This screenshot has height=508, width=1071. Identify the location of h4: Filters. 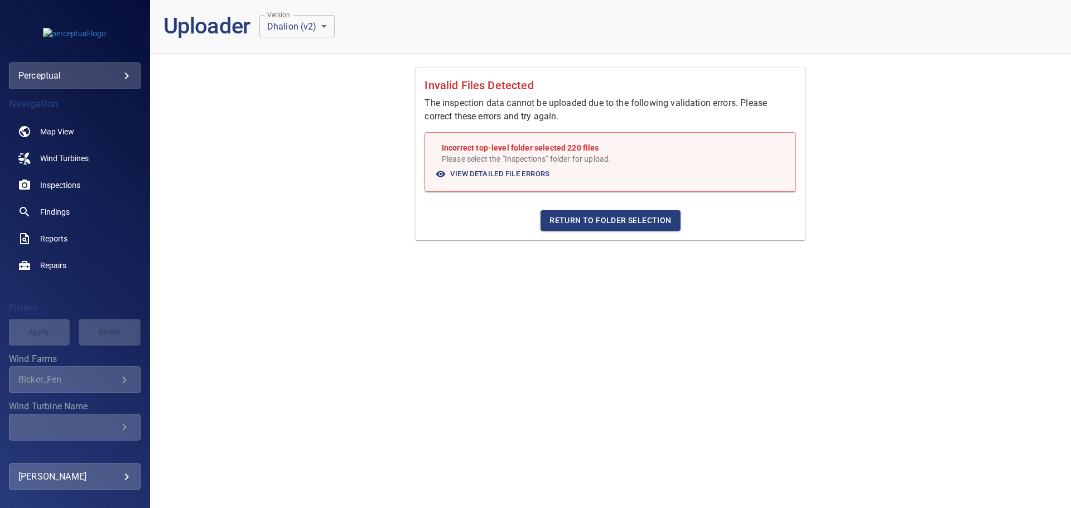
(75, 308).